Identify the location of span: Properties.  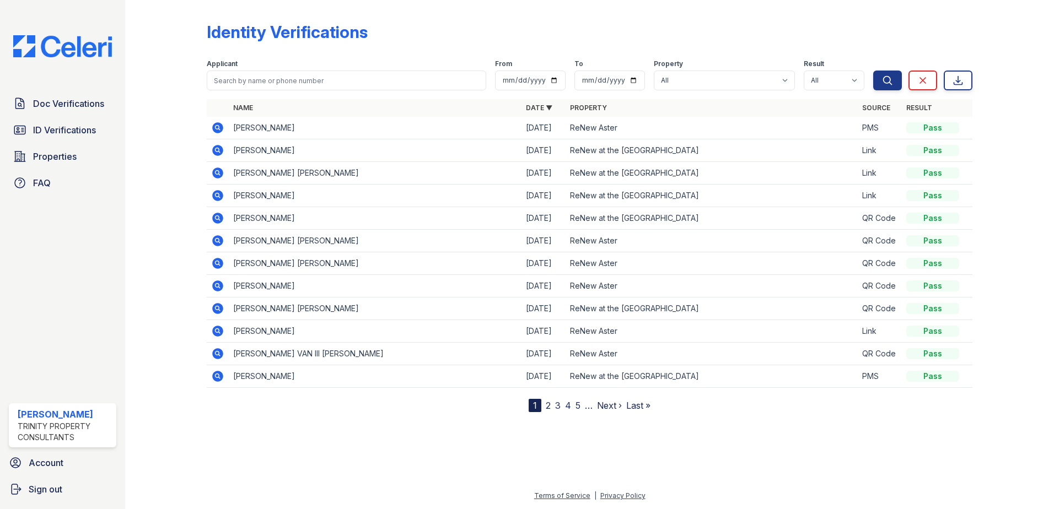
(55, 157).